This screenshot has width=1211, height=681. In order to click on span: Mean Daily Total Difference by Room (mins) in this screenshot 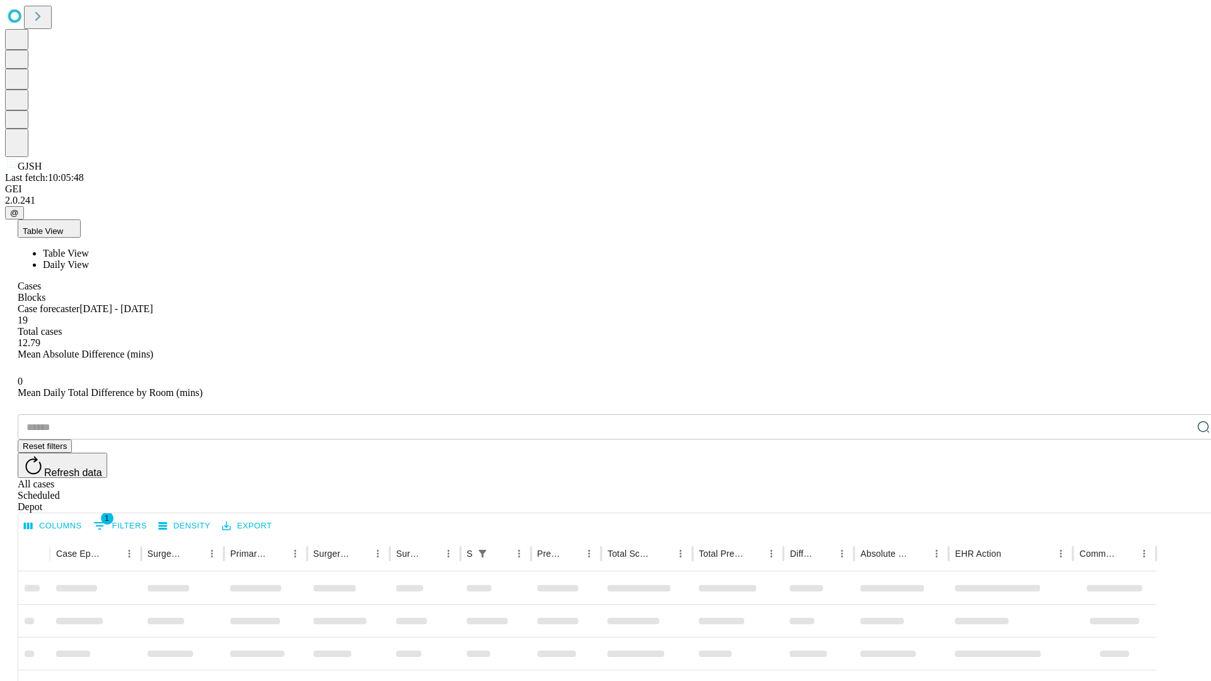, I will do `click(110, 392)`.